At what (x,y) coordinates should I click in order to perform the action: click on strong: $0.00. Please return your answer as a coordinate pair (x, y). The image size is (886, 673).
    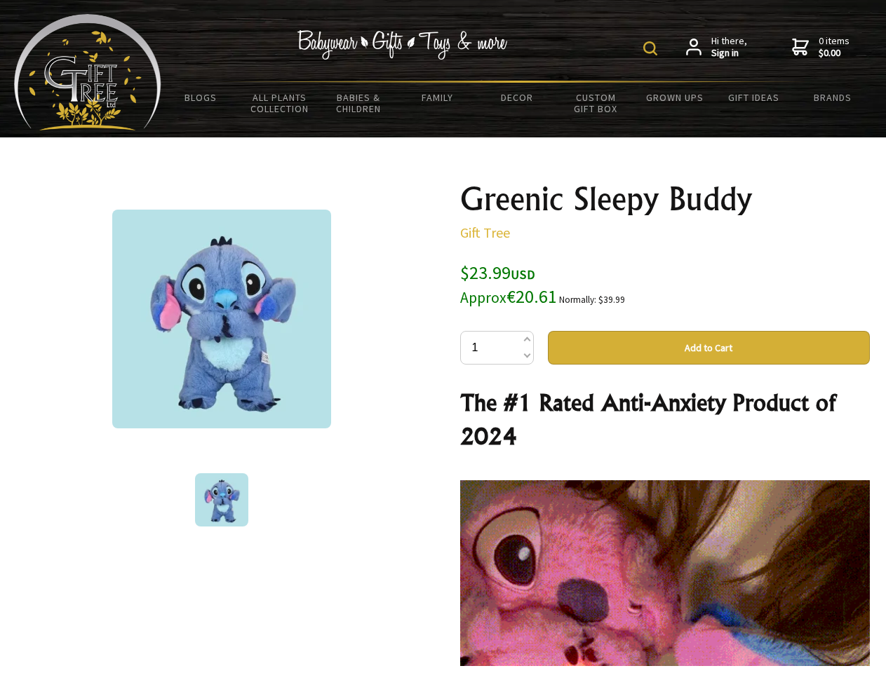
    Looking at the image, I should click on (834, 53).